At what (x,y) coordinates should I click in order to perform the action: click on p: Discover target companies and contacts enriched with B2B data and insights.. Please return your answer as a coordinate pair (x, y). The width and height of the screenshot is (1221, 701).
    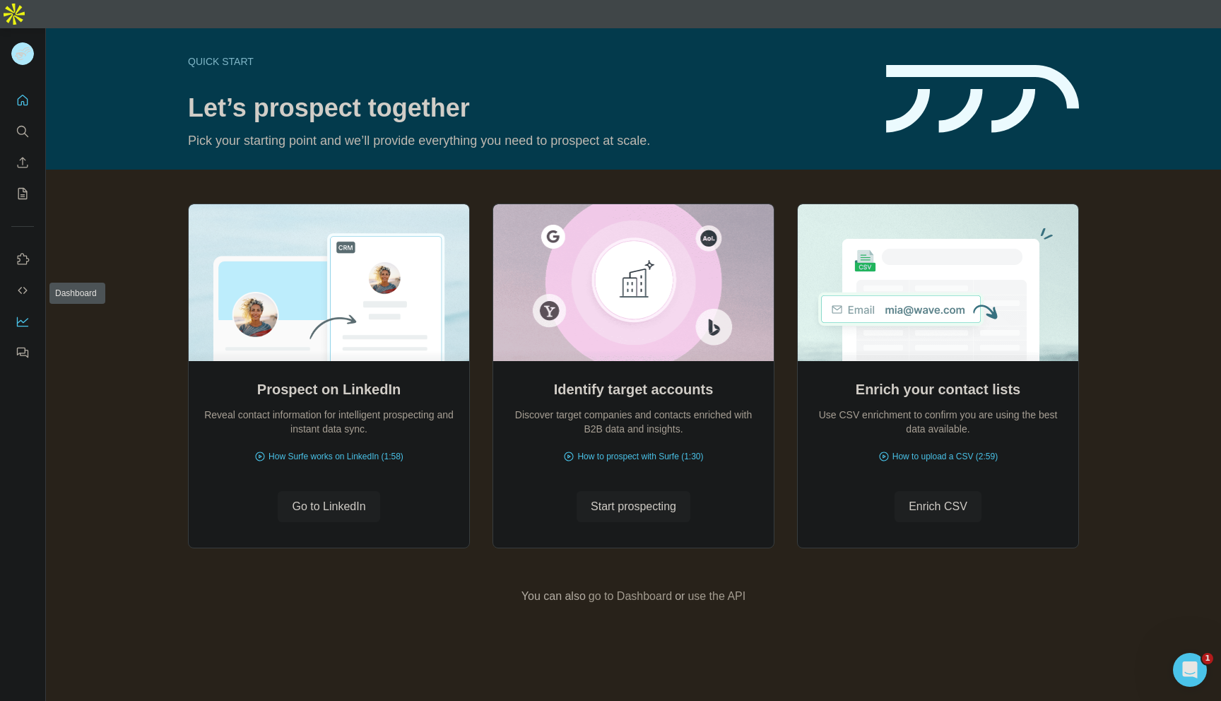
    Looking at the image, I should click on (633, 422).